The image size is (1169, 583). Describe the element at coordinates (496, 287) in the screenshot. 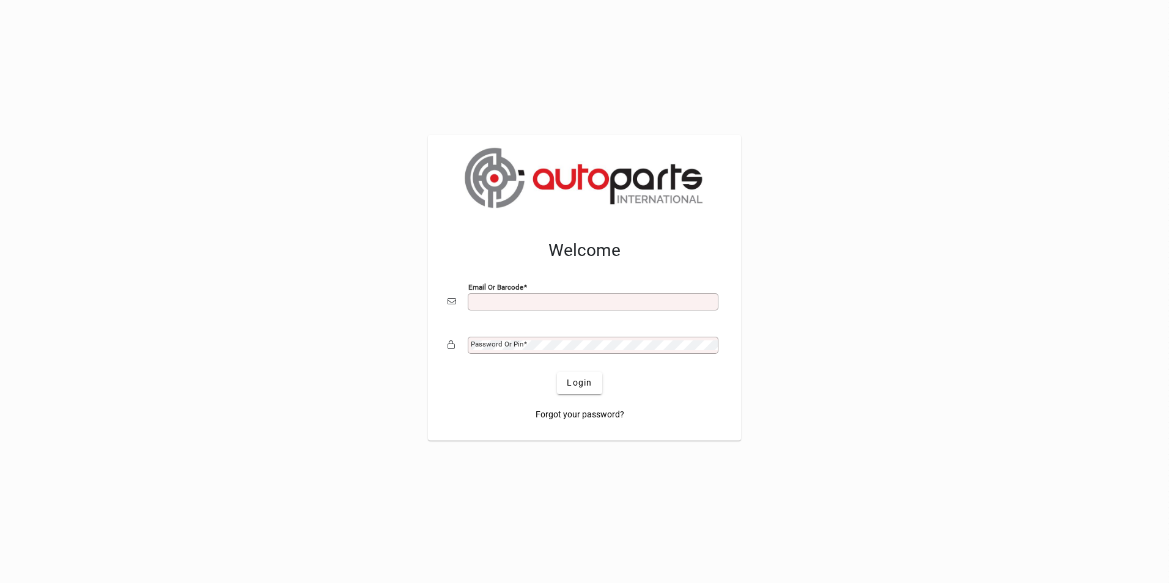

I see `mat-label: Email or Barcode` at that location.